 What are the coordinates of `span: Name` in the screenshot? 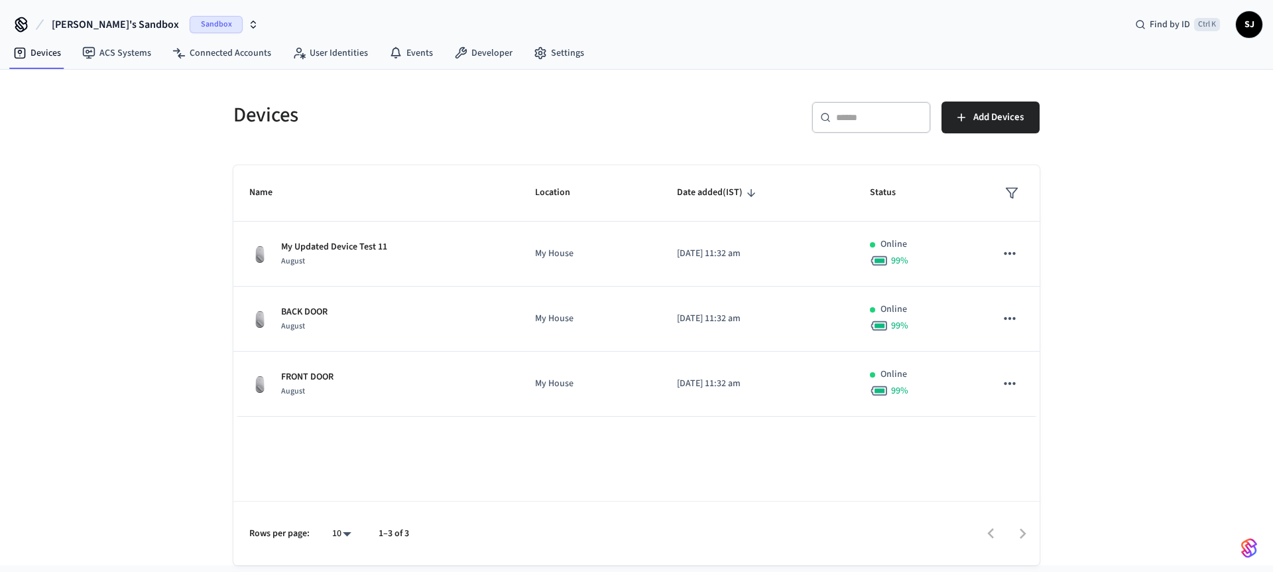 It's located at (269, 192).